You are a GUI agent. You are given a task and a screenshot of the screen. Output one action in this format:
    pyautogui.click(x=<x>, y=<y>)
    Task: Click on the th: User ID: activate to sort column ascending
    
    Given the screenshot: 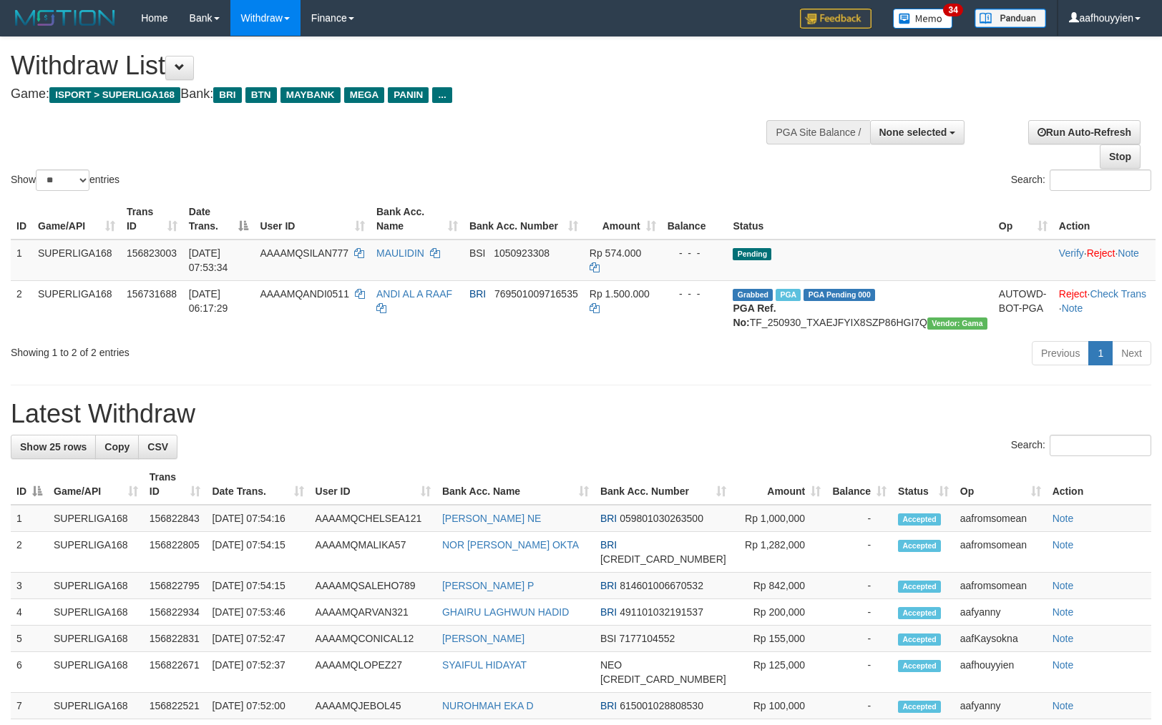 What is the action you would take?
    pyautogui.click(x=312, y=219)
    